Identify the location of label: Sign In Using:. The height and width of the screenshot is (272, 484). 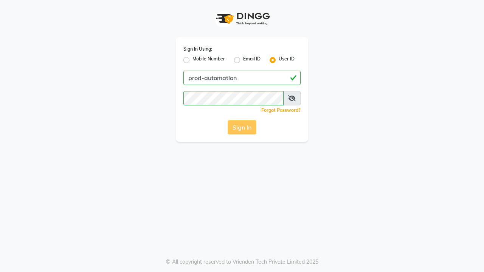
(198, 49).